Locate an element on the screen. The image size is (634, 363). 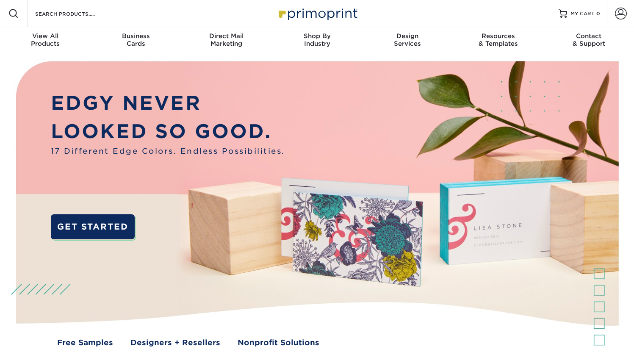
div: & Templates is located at coordinates (498, 40).